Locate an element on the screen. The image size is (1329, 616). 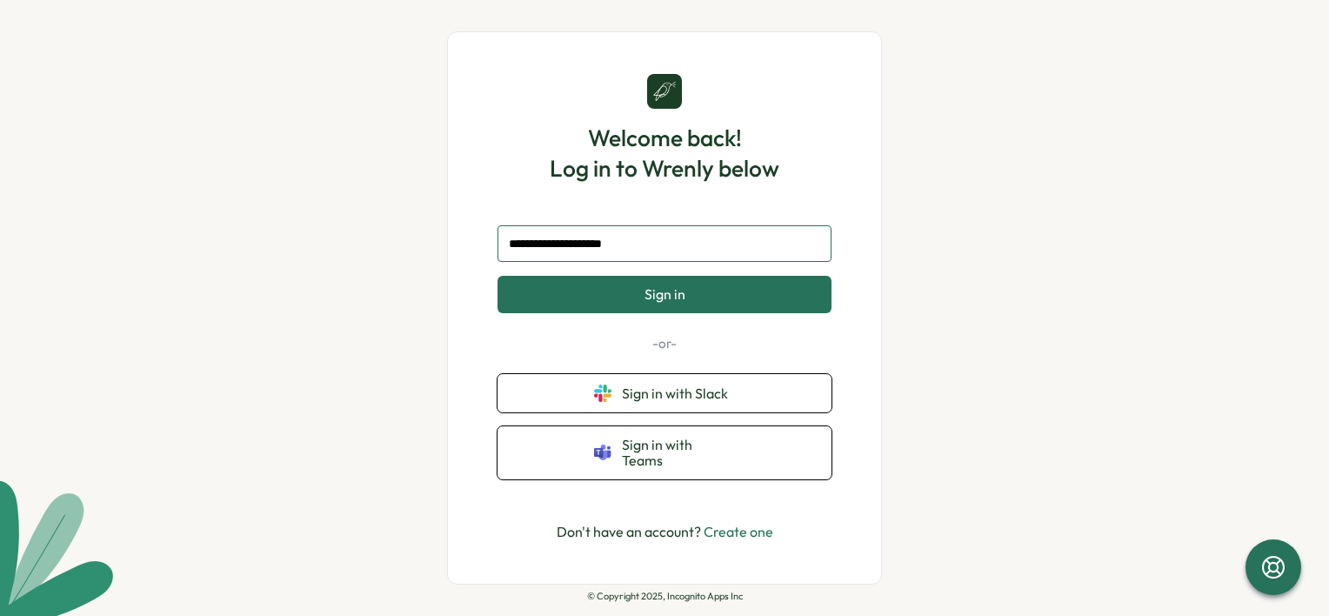
p: © Copyright 2025, Incognito Apps Inc is located at coordinates (664, 596).